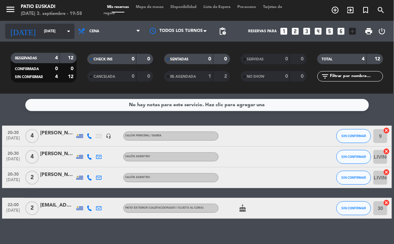  What do you see at coordinates (262, 31) in the screenshot?
I see `span: Reservas para` at bounding box center [262, 31].